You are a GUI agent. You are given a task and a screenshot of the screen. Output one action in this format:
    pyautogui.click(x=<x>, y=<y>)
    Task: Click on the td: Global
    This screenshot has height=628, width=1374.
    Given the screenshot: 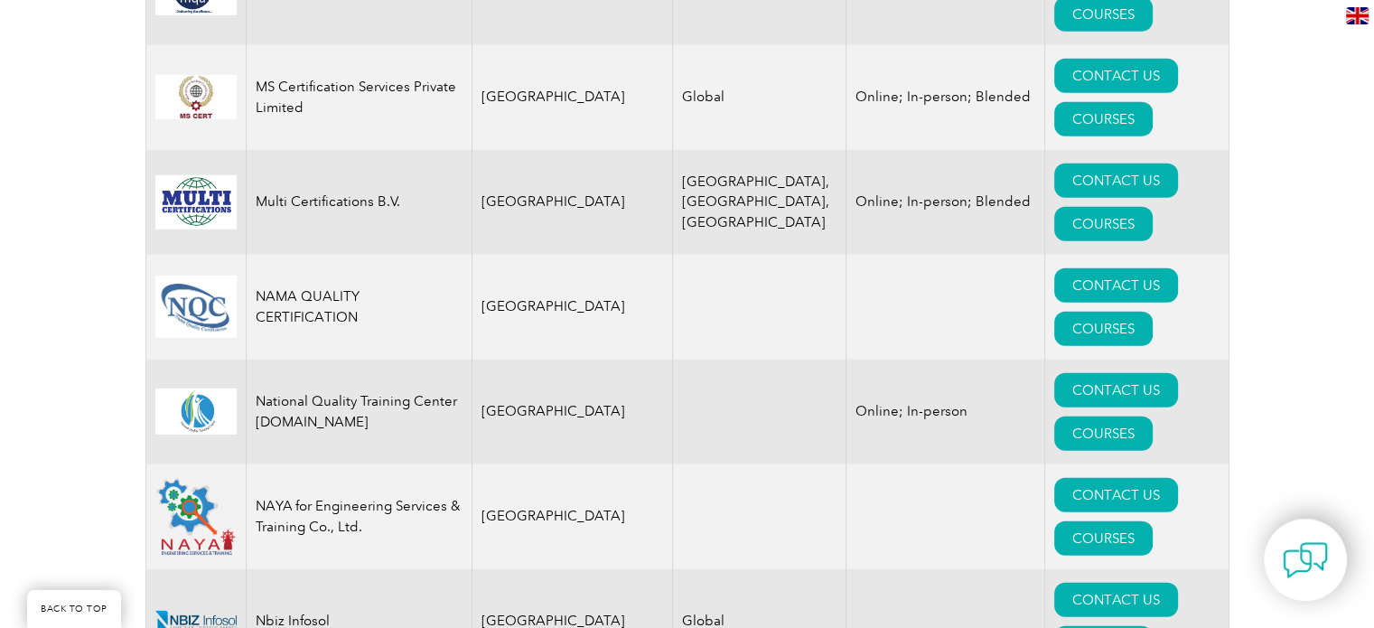 What is the action you would take?
    pyautogui.click(x=760, y=98)
    